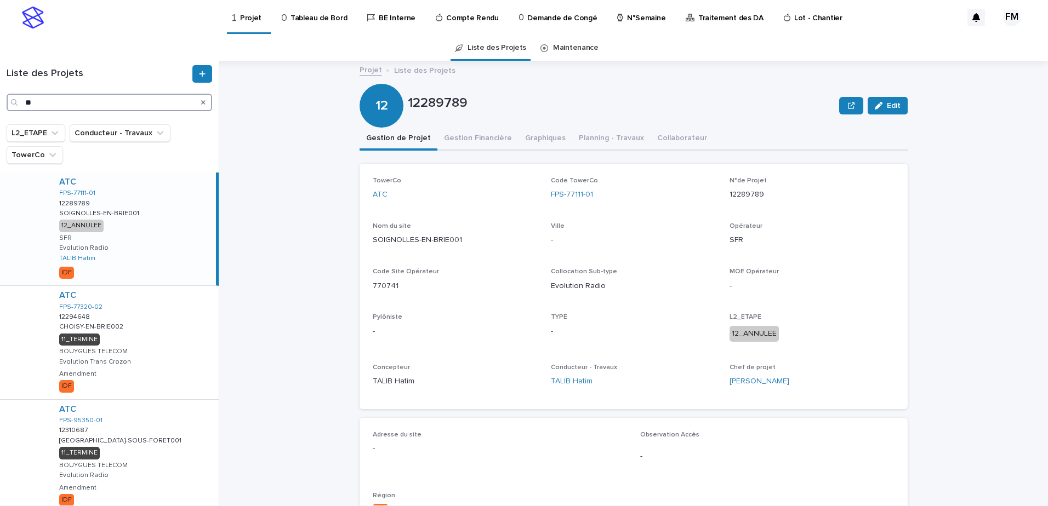 The width and height of the screenshot is (1048, 506). What do you see at coordinates (1012, 18) in the screenshot?
I see `div: FM` at bounding box center [1012, 18].